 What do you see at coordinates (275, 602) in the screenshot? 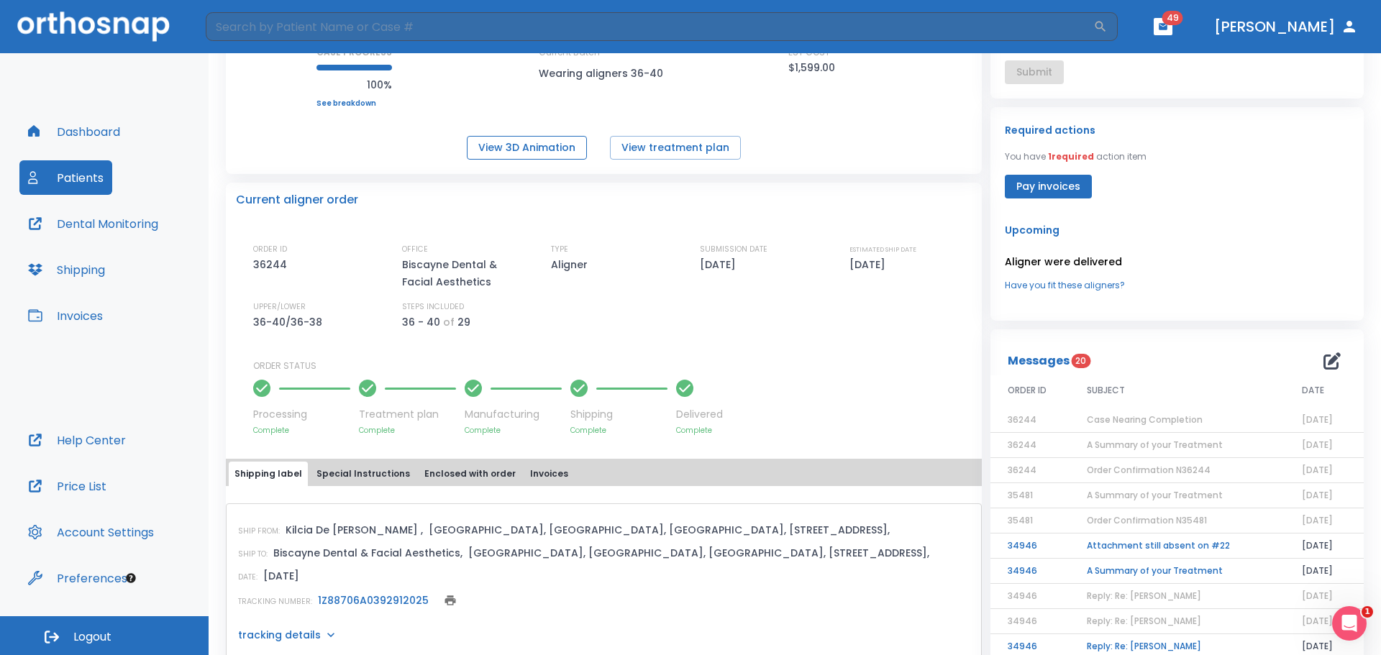
I see `p: TRACKING NUMBER:` at bounding box center [275, 602].